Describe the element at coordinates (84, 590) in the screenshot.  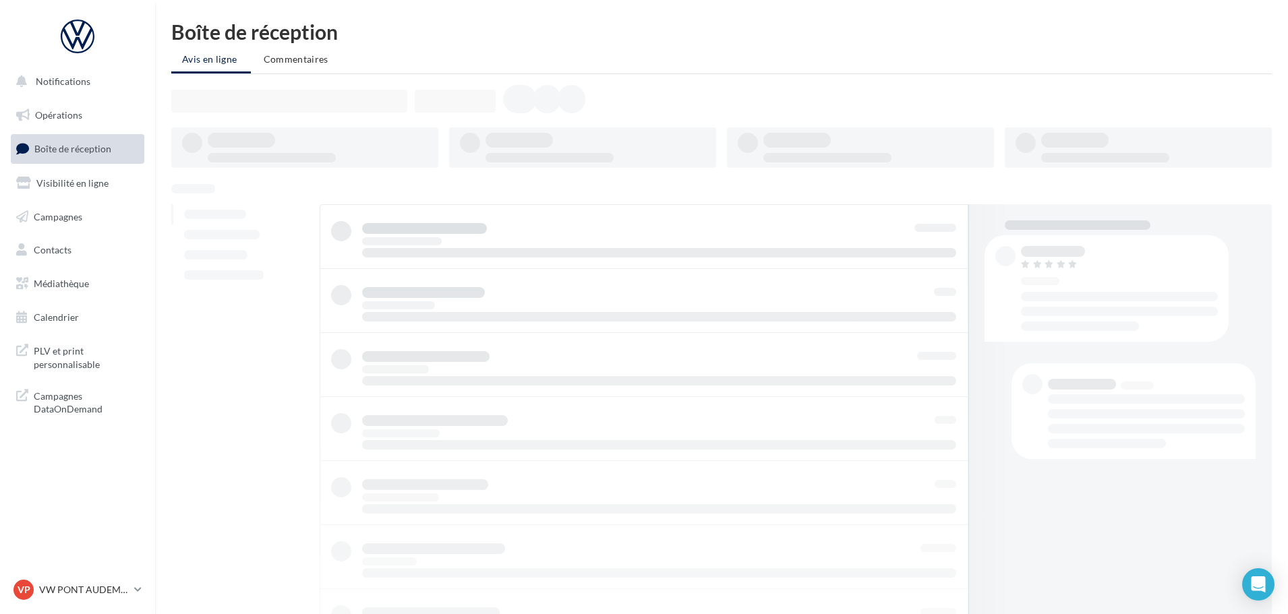
I see `p: VW PONT AUDEMER` at that location.